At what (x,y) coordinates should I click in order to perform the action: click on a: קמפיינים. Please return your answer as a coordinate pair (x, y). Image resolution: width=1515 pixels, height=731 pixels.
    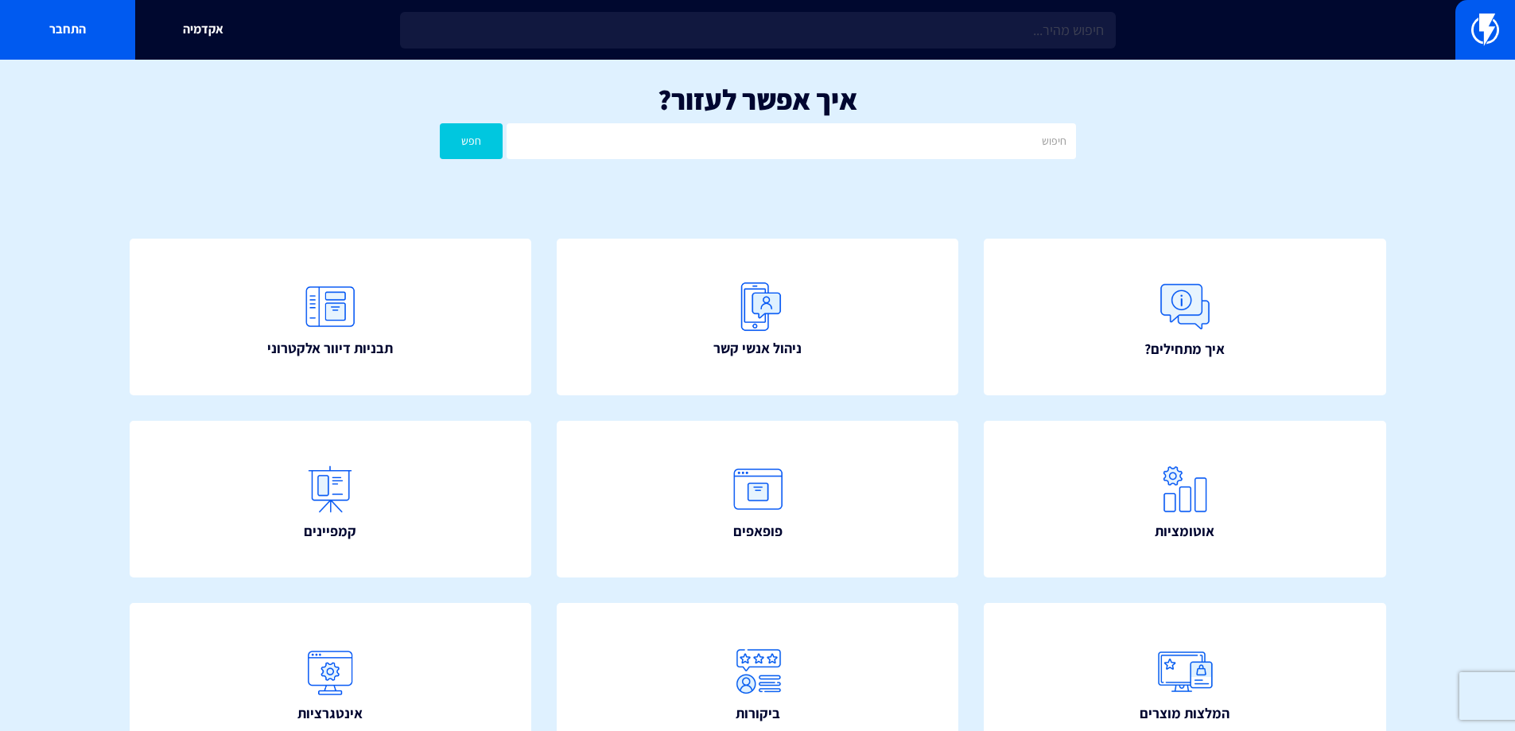
    Looking at the image, I should click on (331, 499).